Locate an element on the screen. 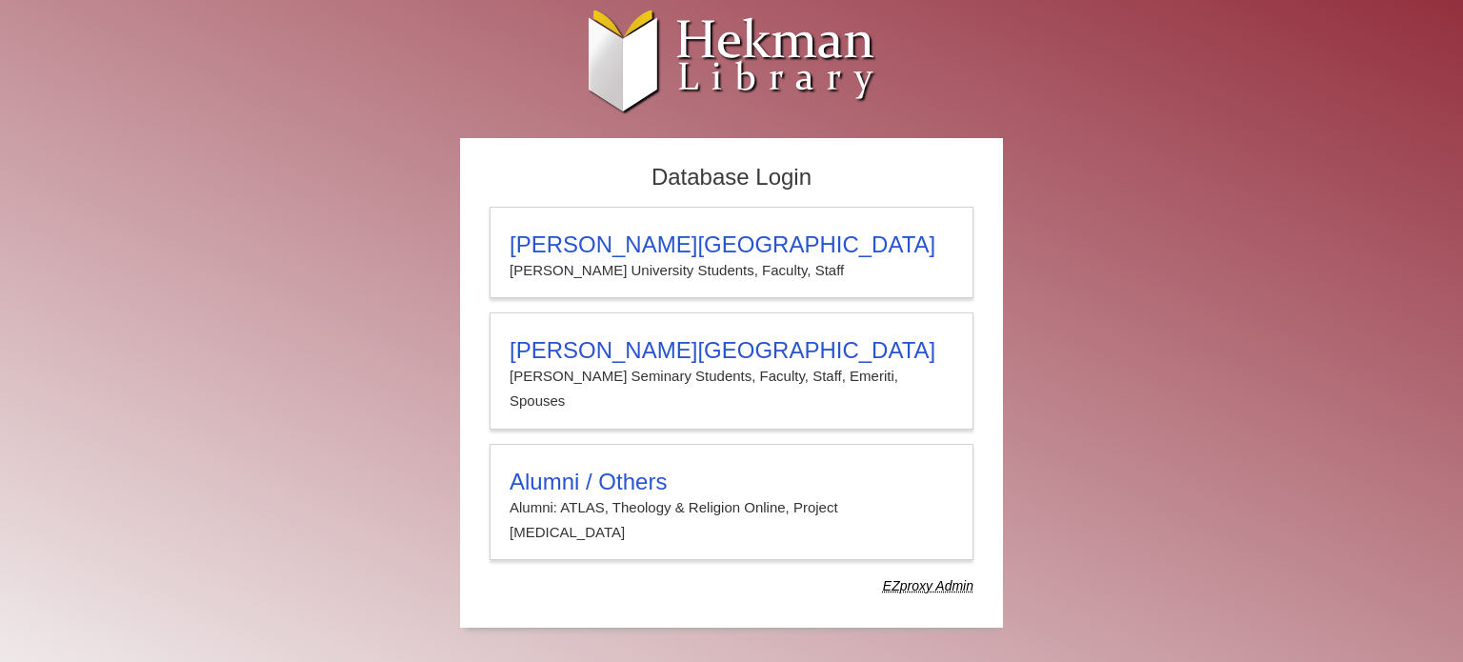  dfn: Use Alumni login is located at coordinates (927, 586).